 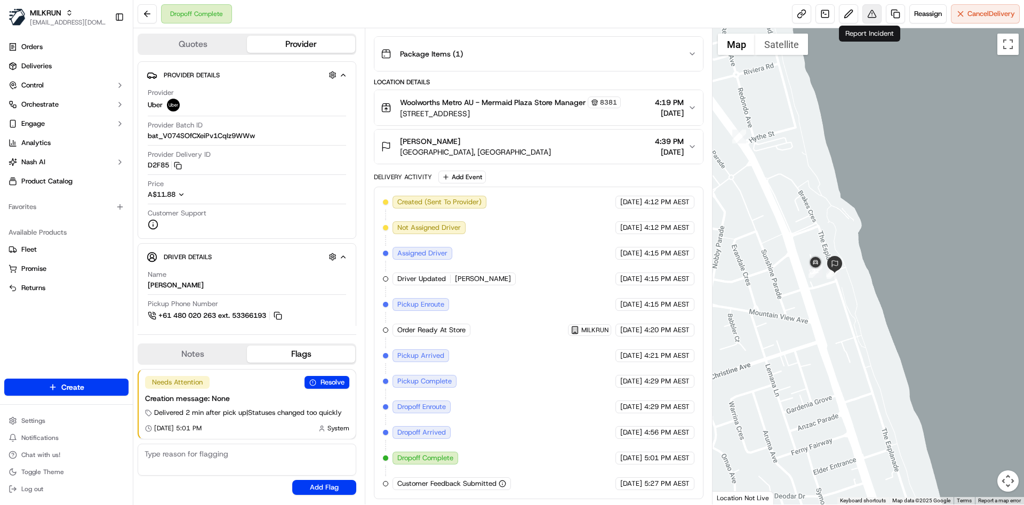 What do you see at coordinates (743, 497) in the screenshot?
I see `div: Location Not Live` at bounding box center [743, 497].